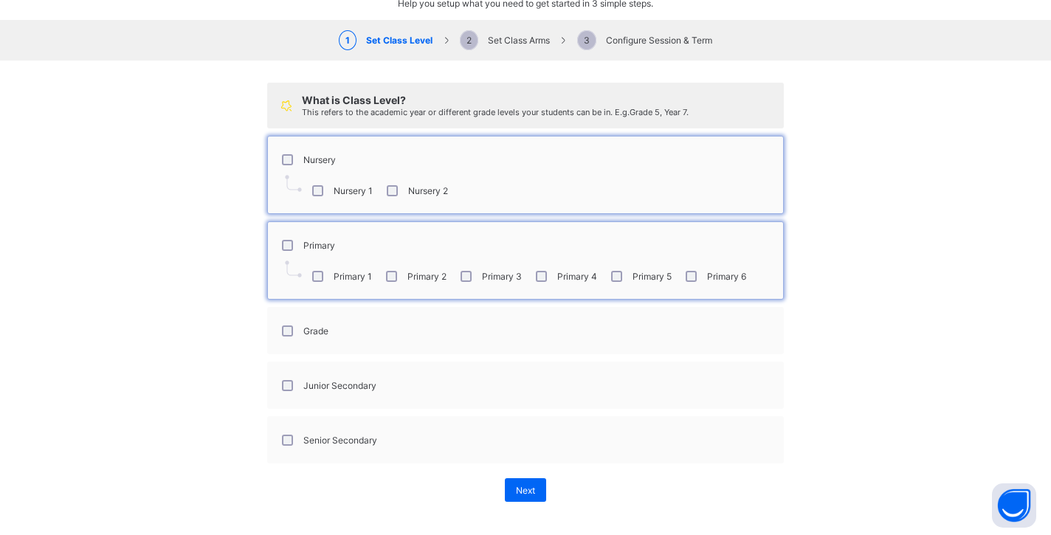 This screenshot has height=535, width=1051. I want to click on label: Nursery 2, so click(428, 190).